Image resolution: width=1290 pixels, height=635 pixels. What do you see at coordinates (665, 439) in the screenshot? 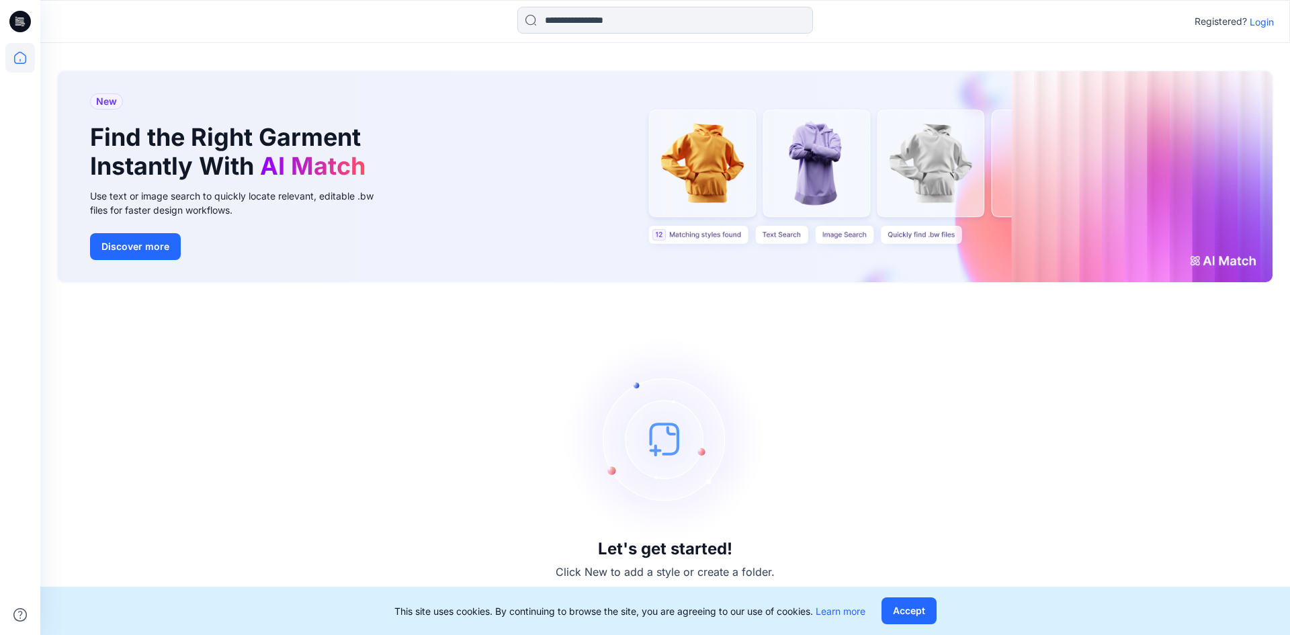
I see `img: empty-state-image.svg` at bounding box center [665, 439].